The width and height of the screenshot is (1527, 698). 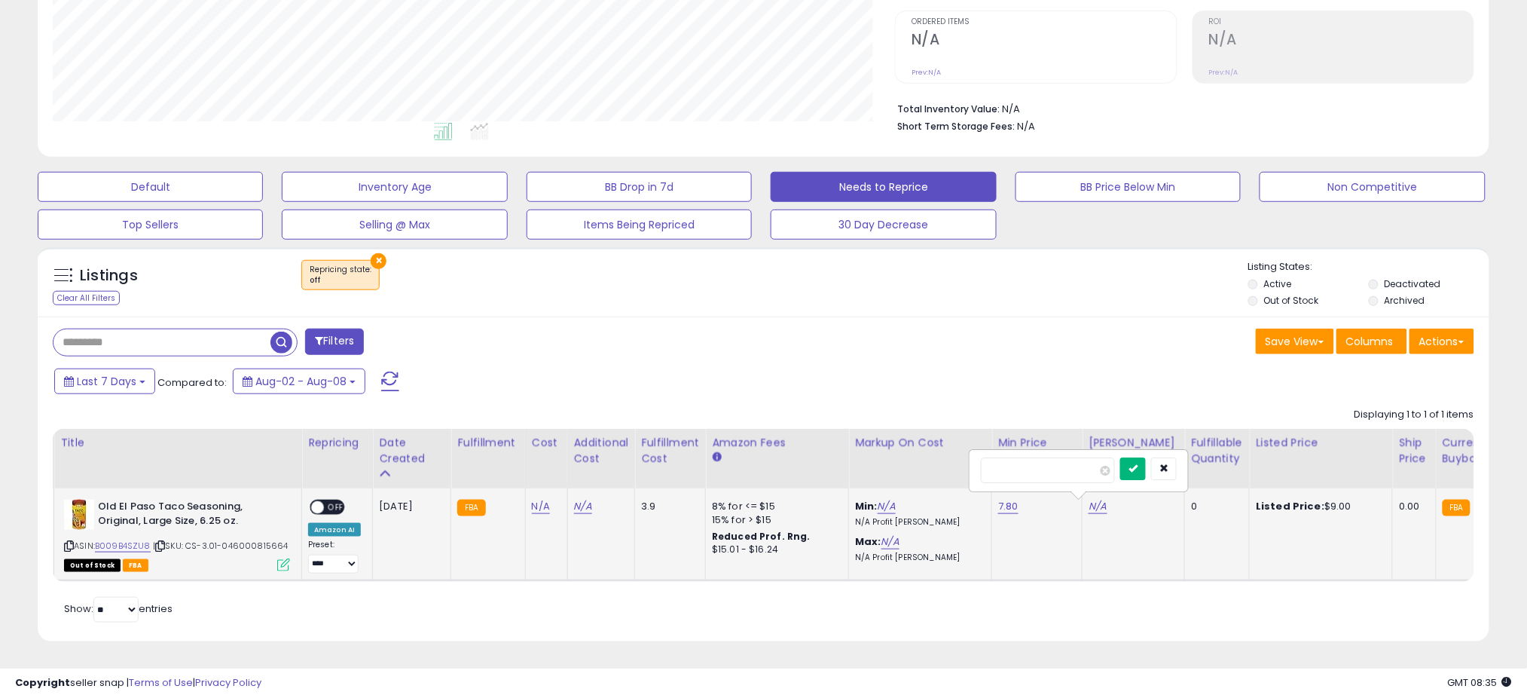 What do you see at coordinates (335, 341) in the screenshot?
I see `button: Filters` at bounding box center [335, 341].